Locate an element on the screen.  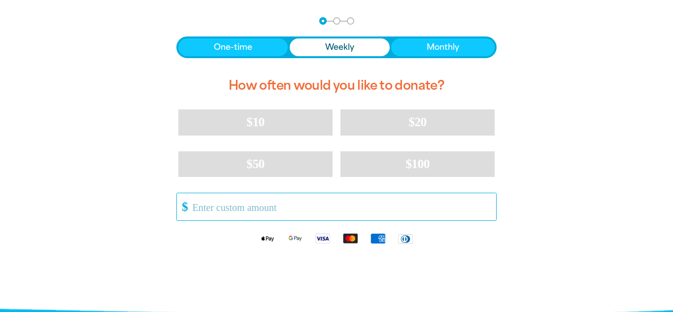
button: $10 is located at coordinates (255, 122).